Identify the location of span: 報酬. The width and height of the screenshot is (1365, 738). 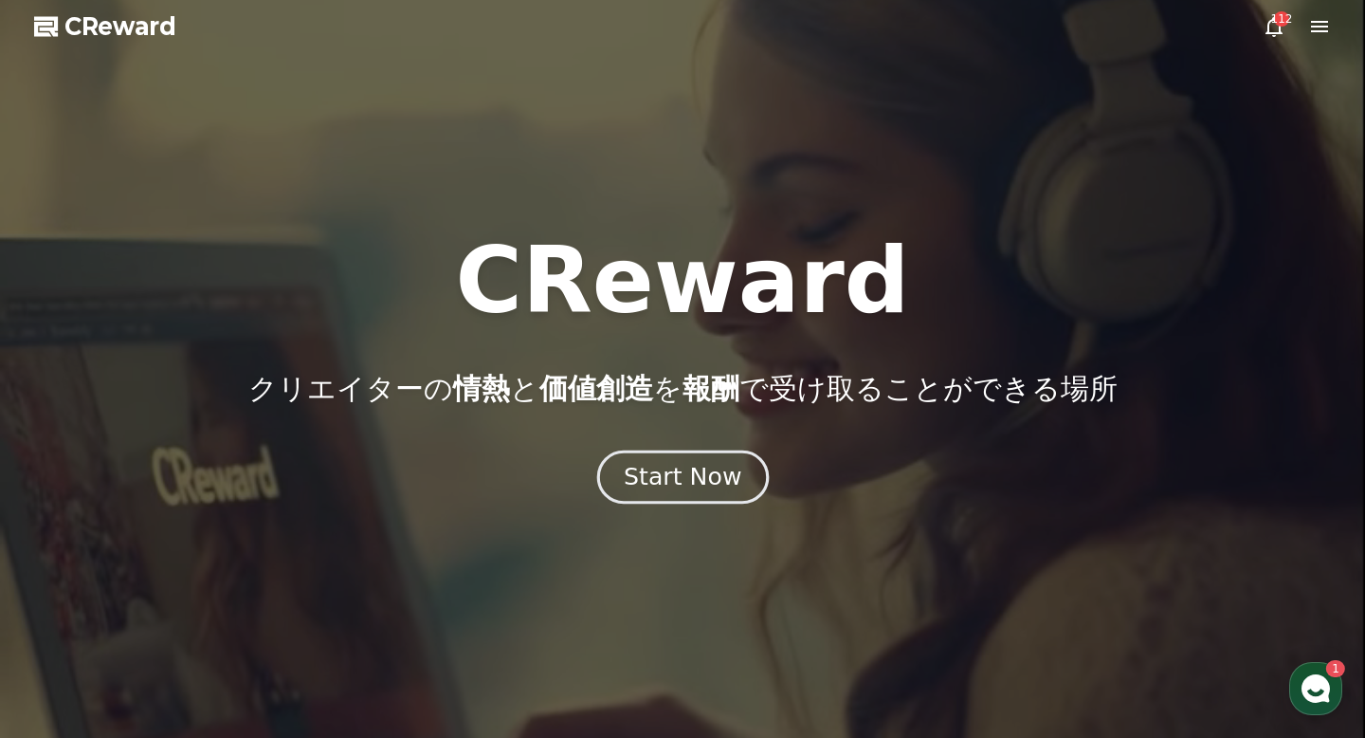
(711, 388).